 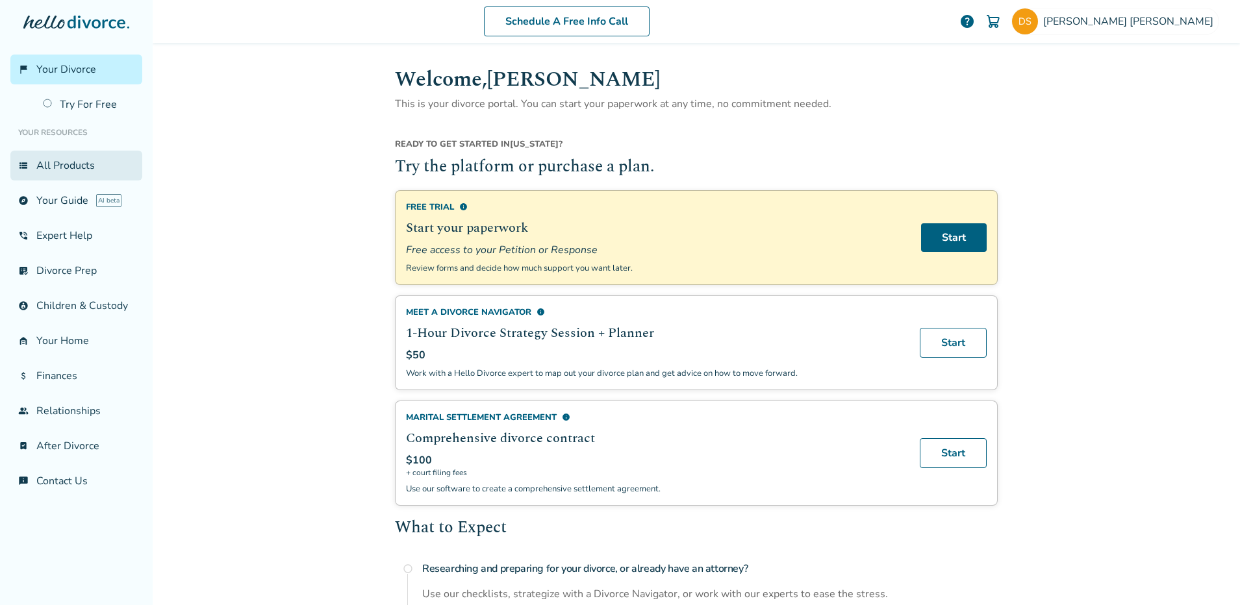 What do you see at coordinates (76, 411) in the screenshot?
I see `a: groupRelationships` at bounding box center [76, 411].